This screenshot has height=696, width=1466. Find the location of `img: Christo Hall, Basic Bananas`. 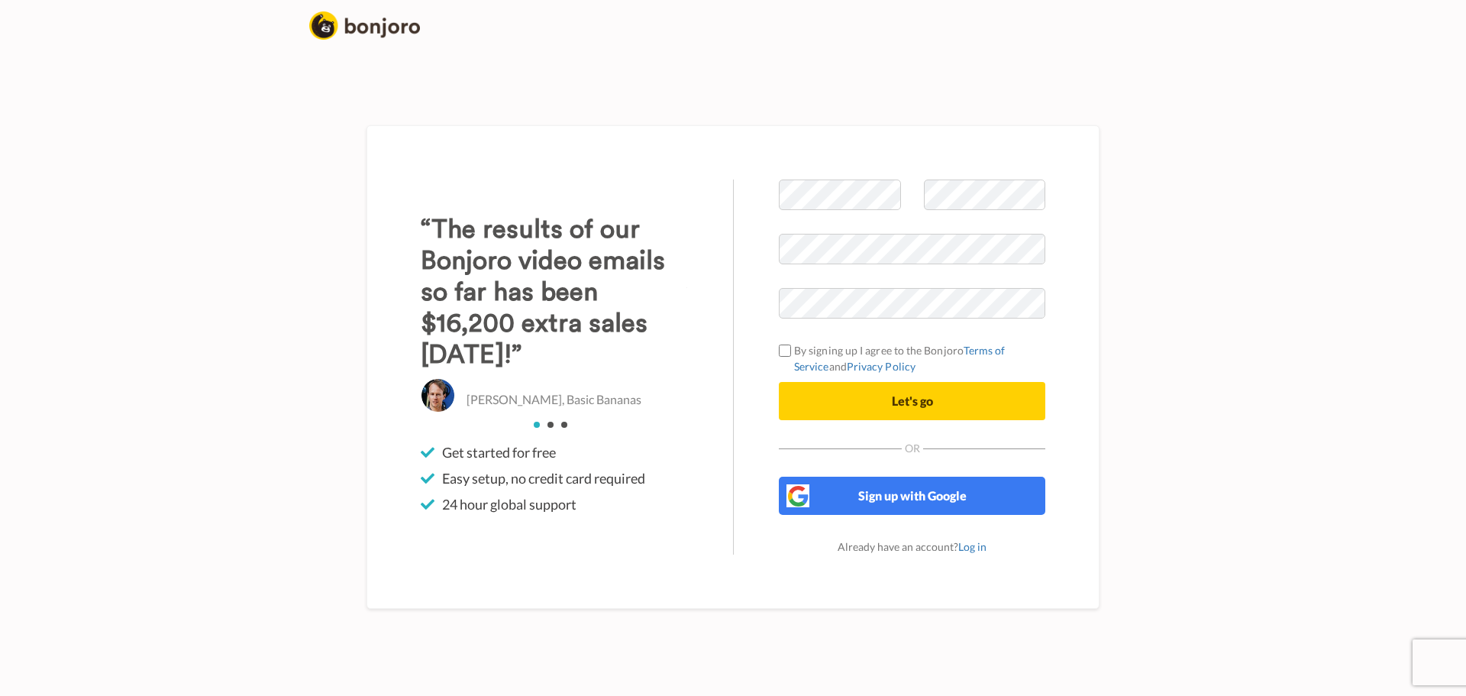

img: Christo Hall, Basic Bananas is located at coordinates (438, 395).